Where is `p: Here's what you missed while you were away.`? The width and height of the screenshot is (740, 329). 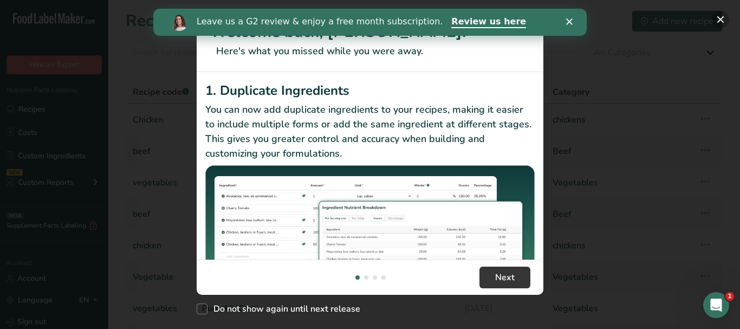
p: Here's what you missed while you were away. is located at coordinates (370, 51).